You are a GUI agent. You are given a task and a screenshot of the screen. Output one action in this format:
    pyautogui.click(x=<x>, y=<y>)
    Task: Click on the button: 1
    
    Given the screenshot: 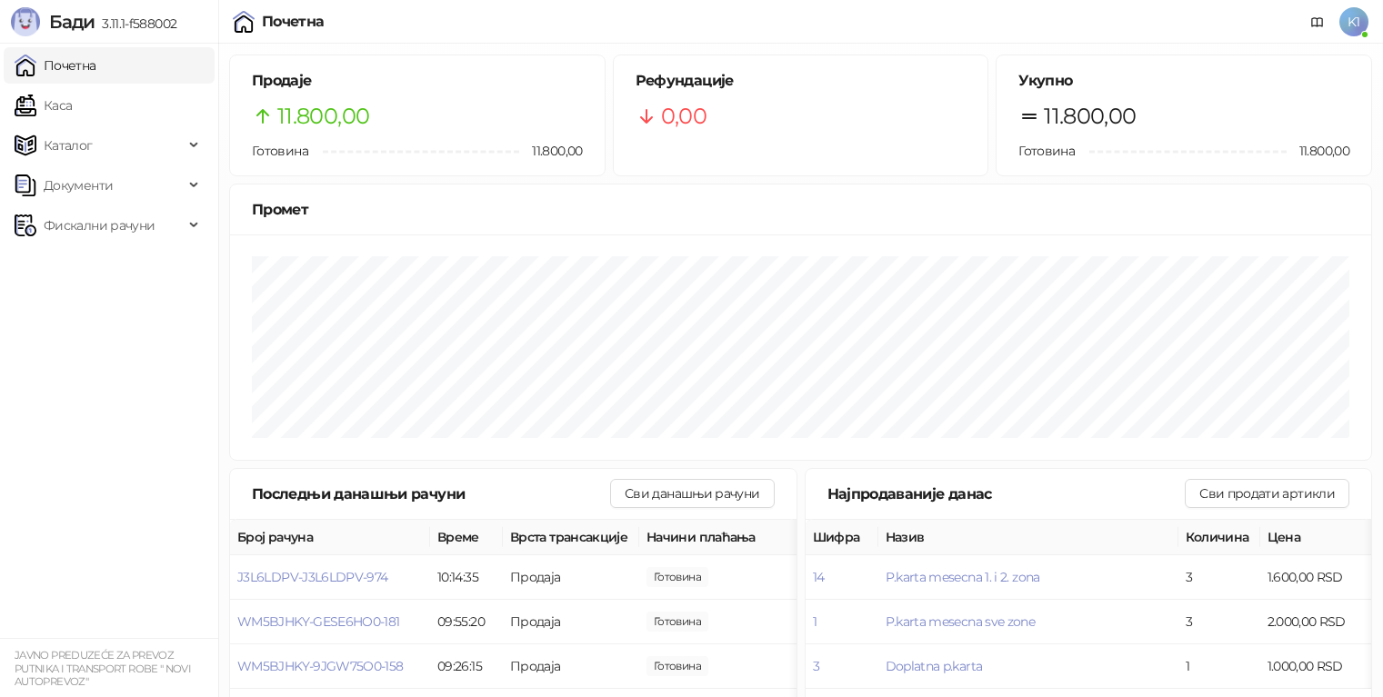 What is the action you would take?
    pyautogui.click(x=815, y=622)
    